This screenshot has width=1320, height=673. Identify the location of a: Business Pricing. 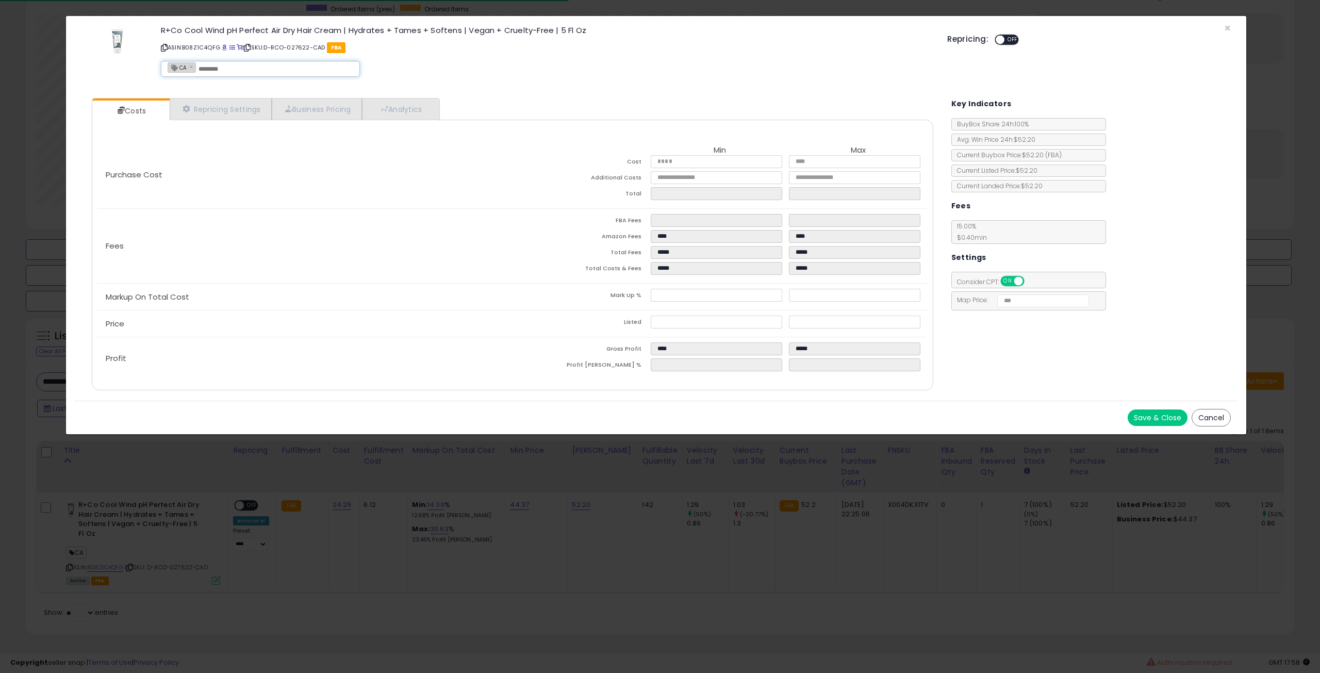
(317, 109).